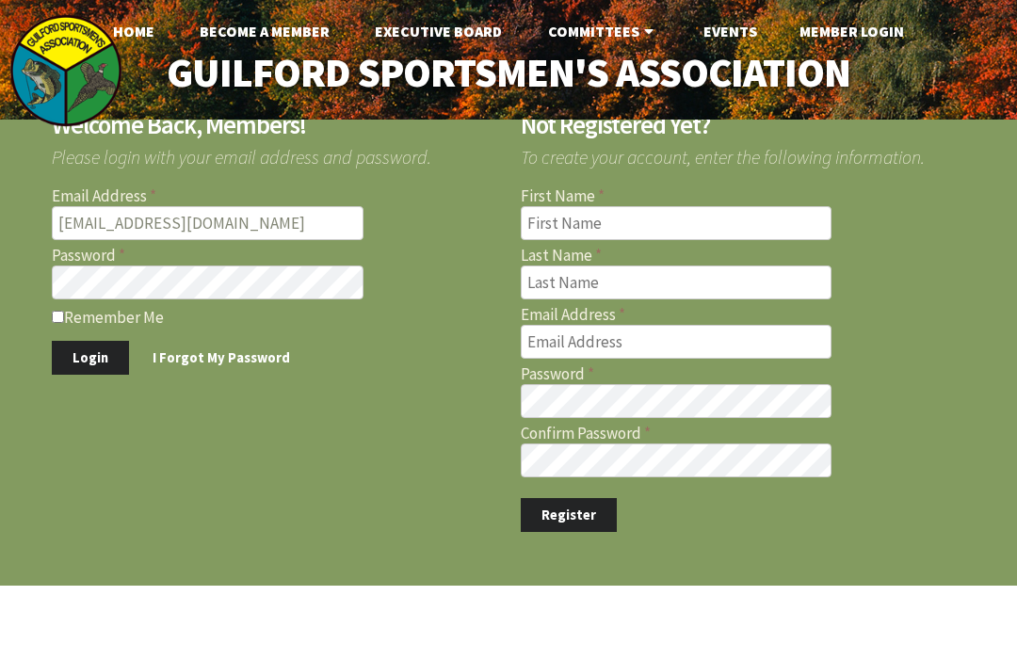  Describe the element at coordinates (743, 196) in the screenshot. I see `label: First Name` at that location.